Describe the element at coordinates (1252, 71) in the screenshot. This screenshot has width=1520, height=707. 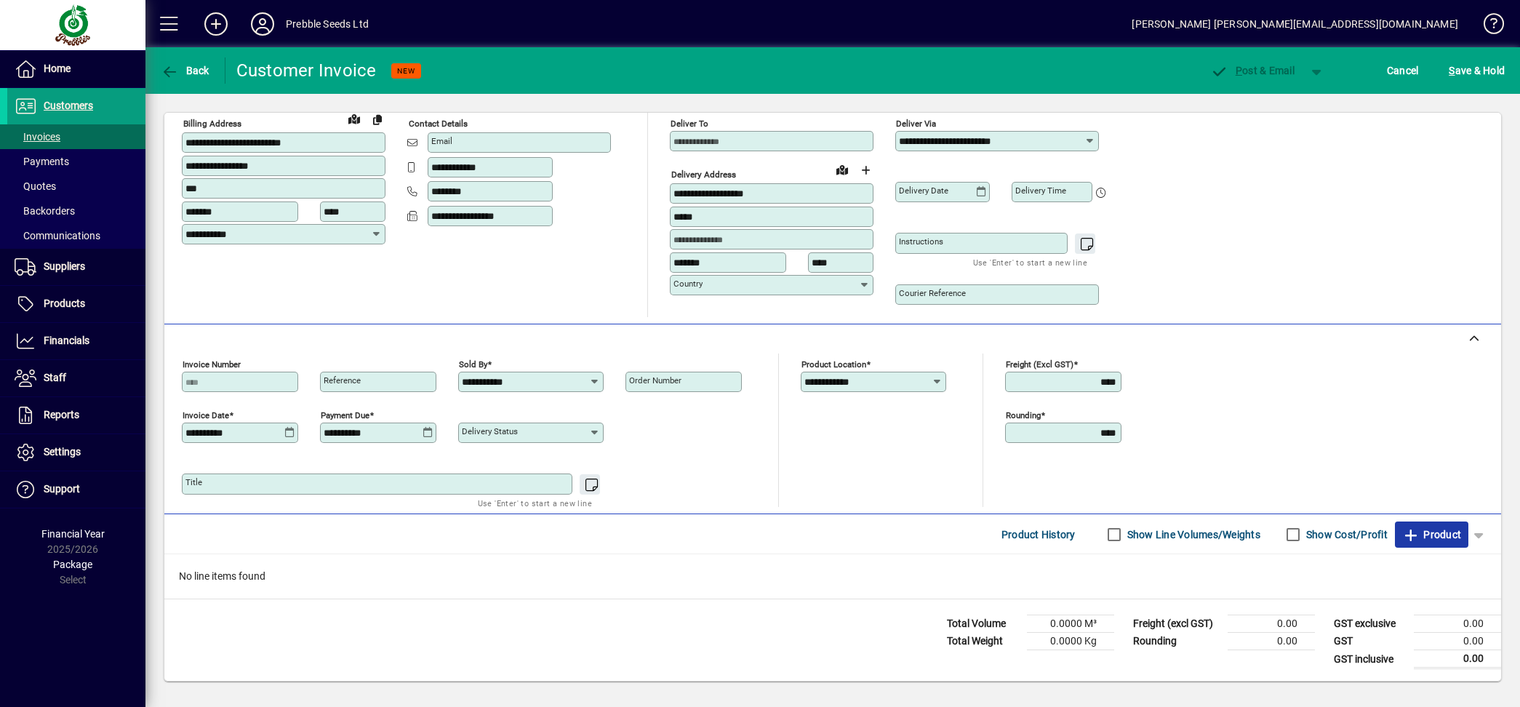
I see `button: Post & Email` at that location.